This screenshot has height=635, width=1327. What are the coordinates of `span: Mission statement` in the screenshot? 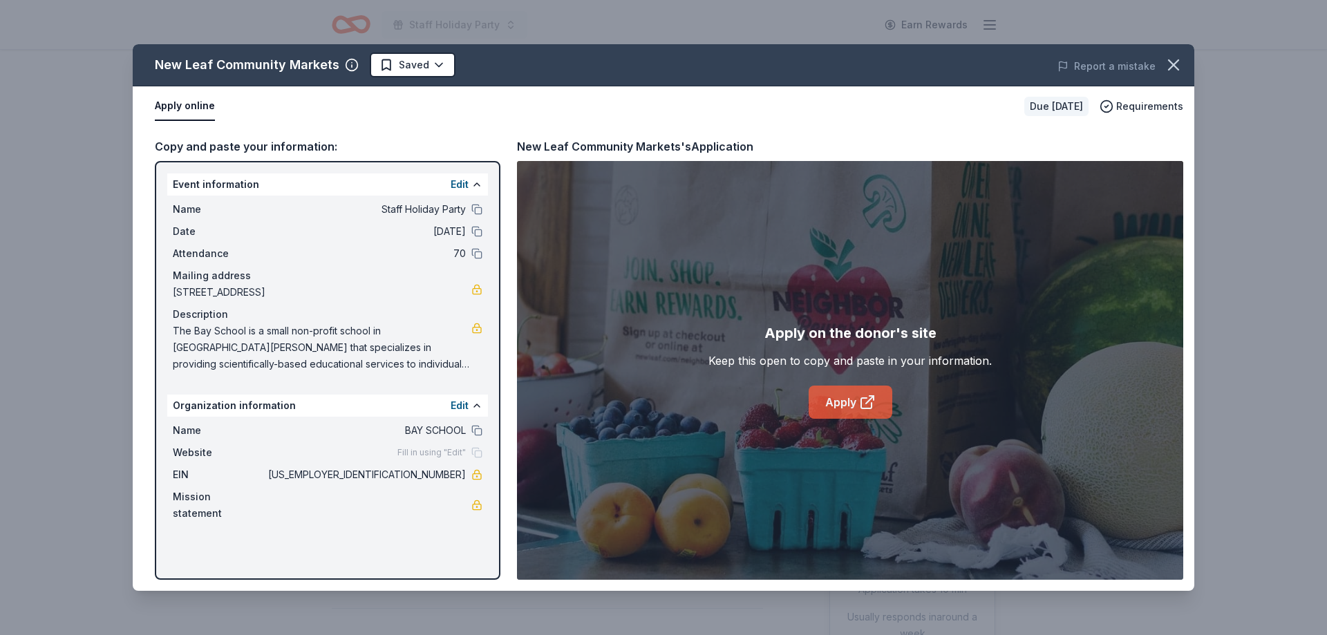 It's located at (219, 505).